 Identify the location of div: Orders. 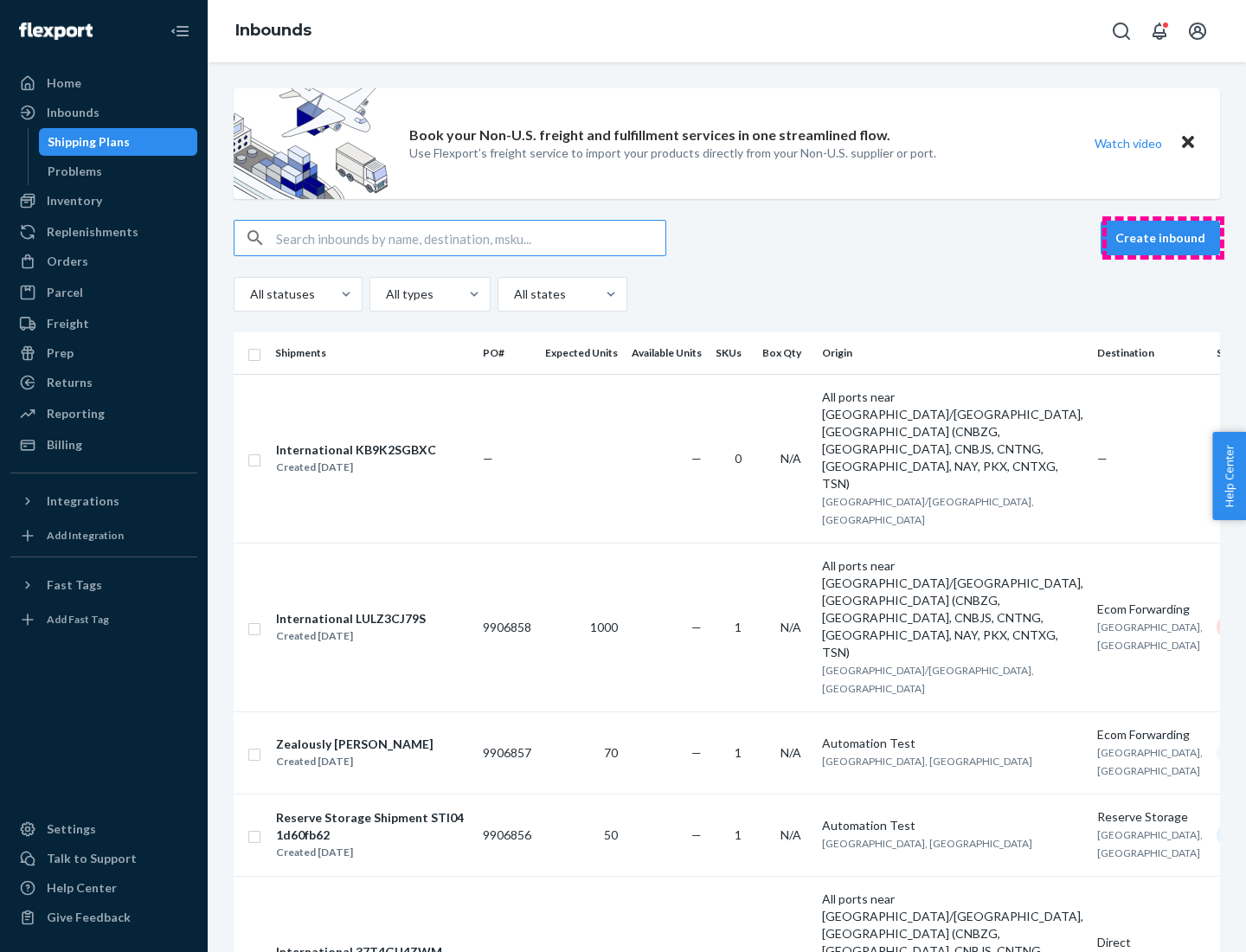
(68, 262).